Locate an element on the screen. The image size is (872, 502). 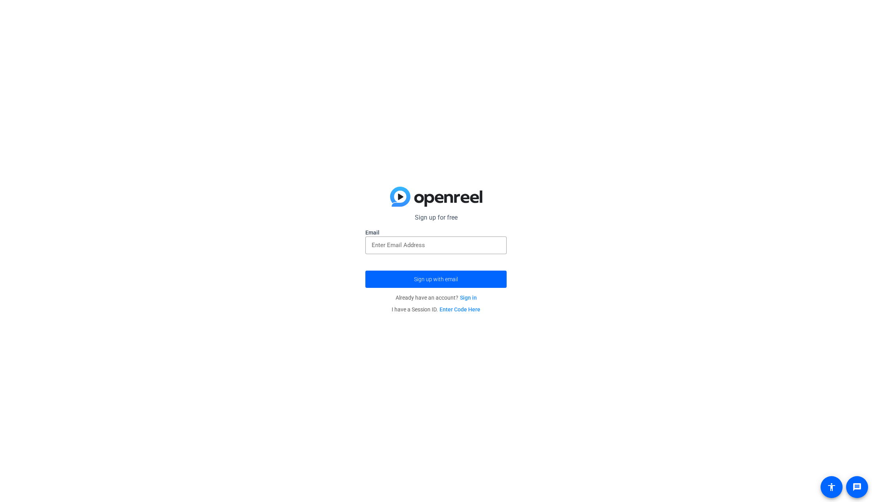
input: Enter Email Address is located at coordinates (436, 245).